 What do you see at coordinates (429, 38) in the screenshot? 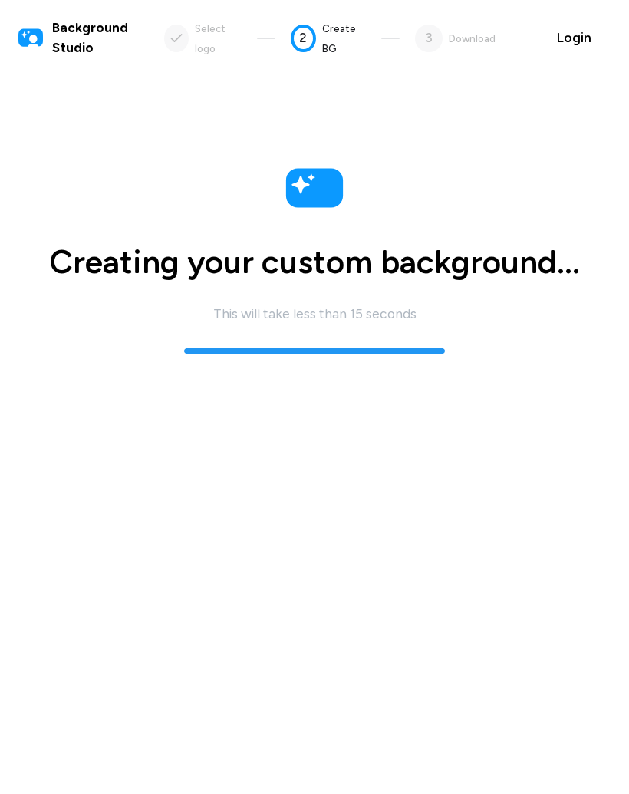
I see `span: 3` at bounding box center [429, 38].